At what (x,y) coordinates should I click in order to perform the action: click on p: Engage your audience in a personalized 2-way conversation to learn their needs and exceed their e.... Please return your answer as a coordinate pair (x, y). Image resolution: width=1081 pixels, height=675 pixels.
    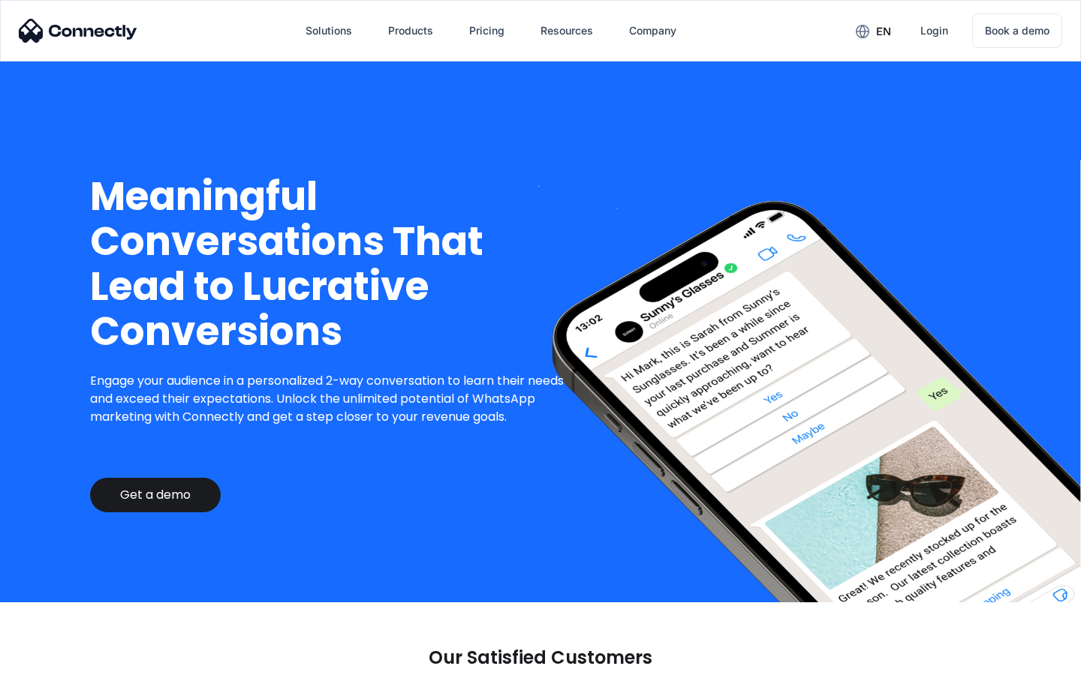
    Looking at the image, I should click on (332, 399).